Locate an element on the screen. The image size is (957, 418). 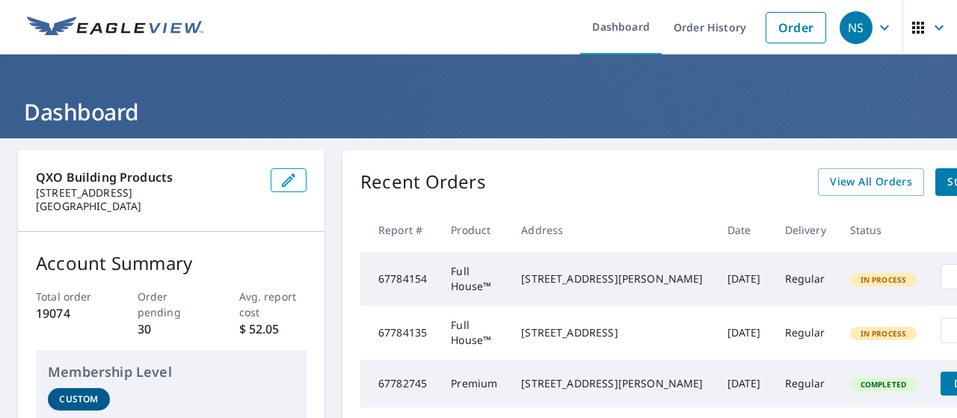
p: QXO Building products is located at coordinates (147, 177).